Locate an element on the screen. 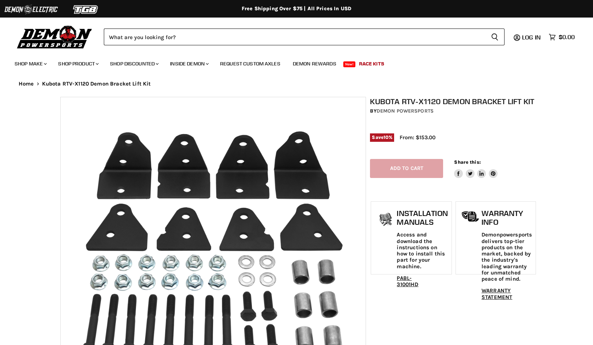 The width and height of the screenshot is (593, 345). ul: Main menu is located at coordinates (291, 62).